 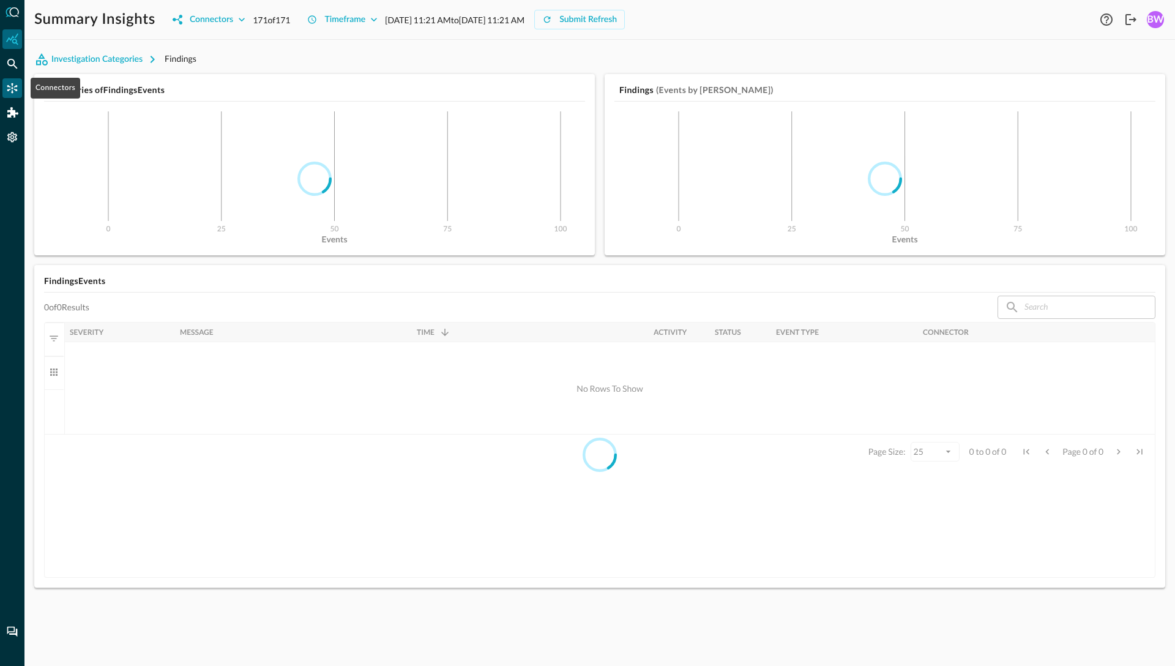 I want to click on div: BW, so click(x=1155, y=20).